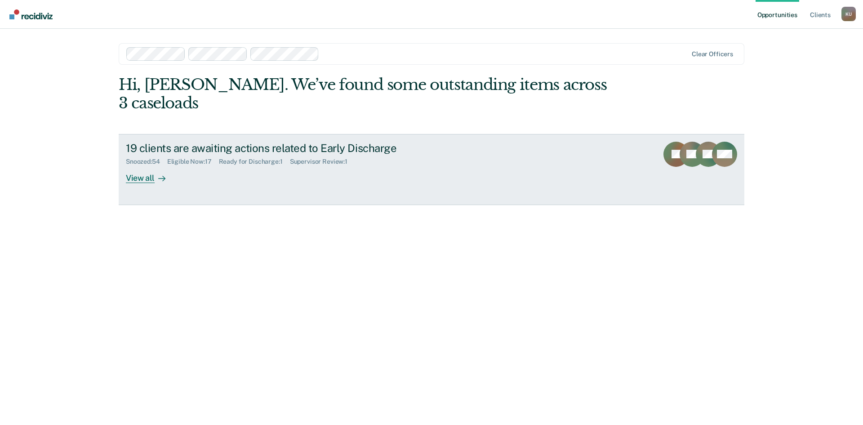 The image size is (863, 425). I want to click on div: Clear officers, so click(712, 54).